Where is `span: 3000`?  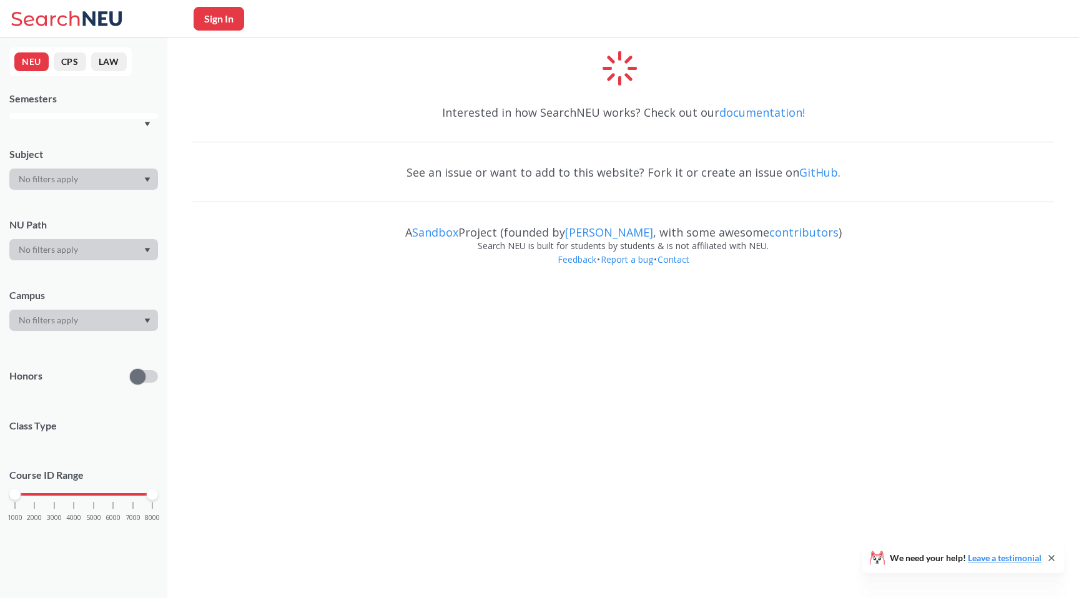 span: 3000 is located at coordinates (54, 518).